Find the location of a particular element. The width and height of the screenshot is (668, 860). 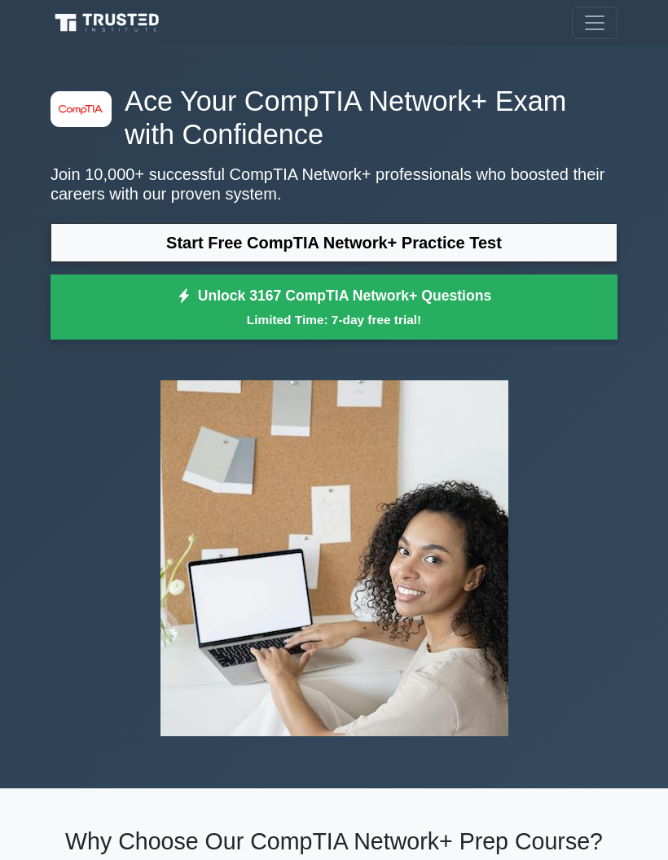

button: Toggle navigation is located at coordinates (594, 23).